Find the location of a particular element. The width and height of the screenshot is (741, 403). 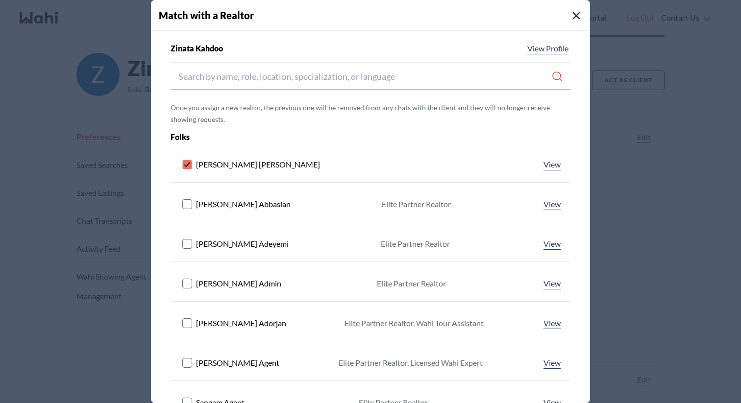

div: Folks is located at coordinates (330, 137).